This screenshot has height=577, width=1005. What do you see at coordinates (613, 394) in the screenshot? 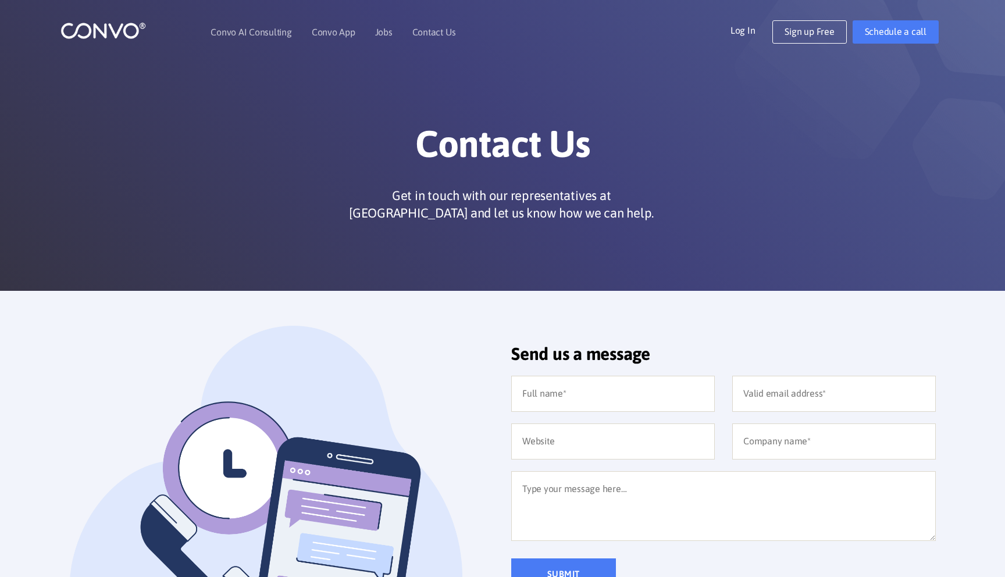
I see `input: Full name*` at bounding box center [613, 394].